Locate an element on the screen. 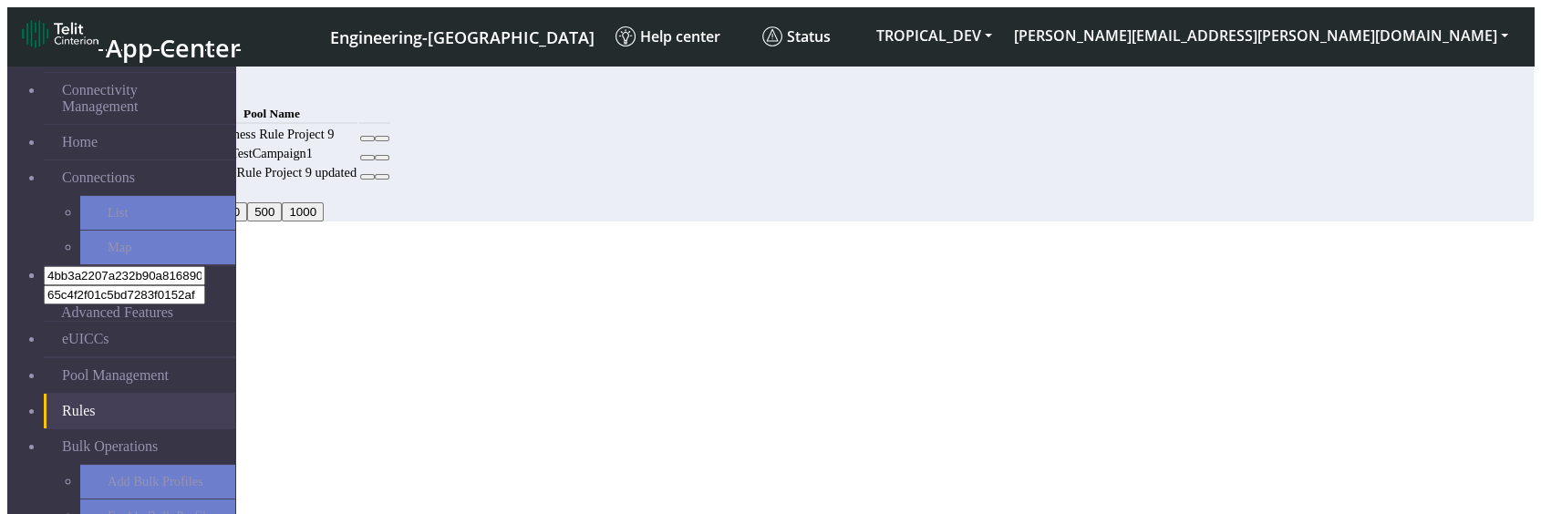 The width and height of the screenshot is (1541, 514). button: 500 is located at coordinates (264, 212).